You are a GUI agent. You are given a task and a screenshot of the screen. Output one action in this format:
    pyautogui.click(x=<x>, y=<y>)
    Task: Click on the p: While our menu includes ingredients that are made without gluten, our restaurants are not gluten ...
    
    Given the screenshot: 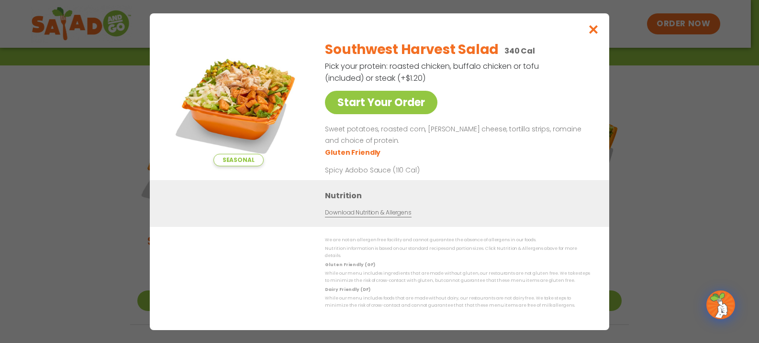 What is the action you would take?
    pyautogui.click(x=457, y=277)
    